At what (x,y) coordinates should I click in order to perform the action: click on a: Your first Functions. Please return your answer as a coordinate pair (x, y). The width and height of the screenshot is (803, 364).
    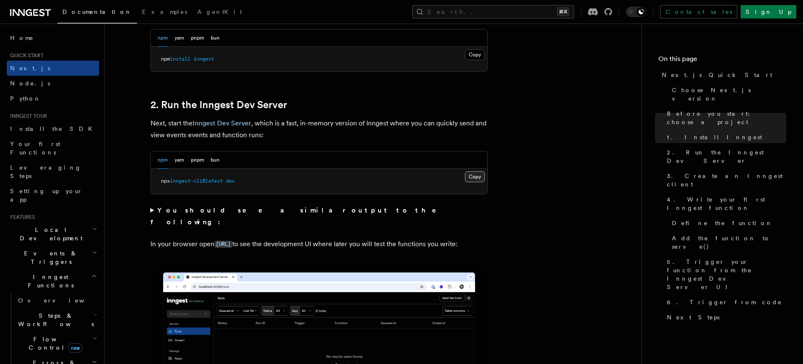
    Looking at the image, I should click on (53, 148).